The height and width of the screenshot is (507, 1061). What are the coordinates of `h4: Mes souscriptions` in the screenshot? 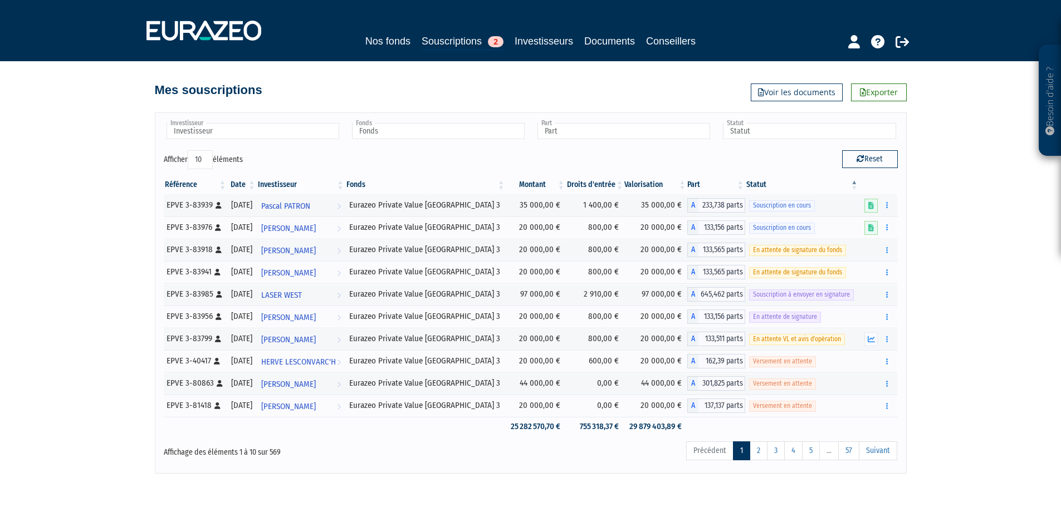 It's located at (208, 90).